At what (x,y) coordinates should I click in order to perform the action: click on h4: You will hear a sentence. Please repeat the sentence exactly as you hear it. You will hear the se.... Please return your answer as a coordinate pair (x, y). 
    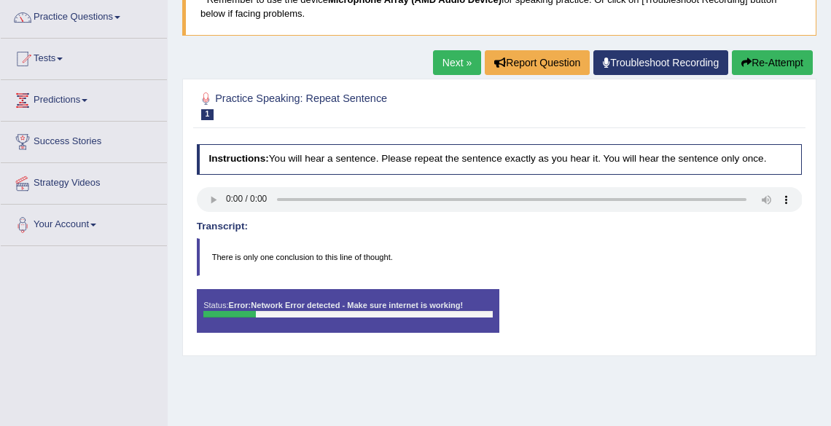
    Looking at the image, I should click on (499, 160).